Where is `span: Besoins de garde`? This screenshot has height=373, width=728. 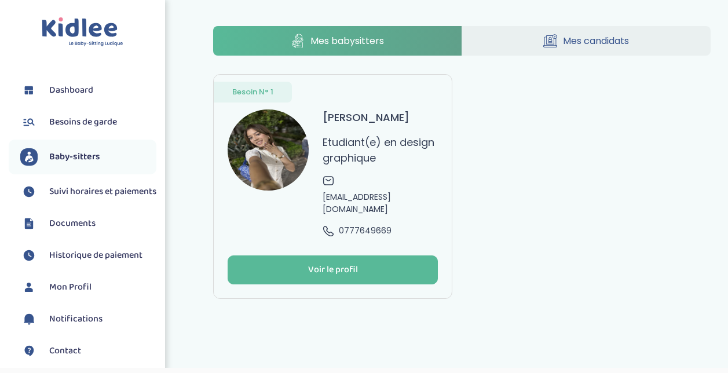
span: Besoins de garde is located at coordinates (83, 122).